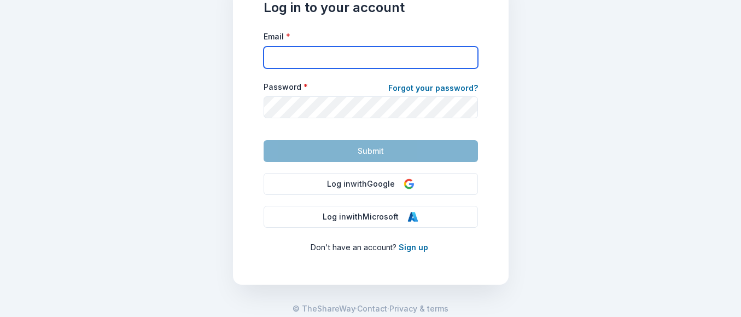 Image resolution: width=741 pixels, height=317 pixels. What do you see at coordinates (353, 247) in the screenshot?
I see `span: Don ' t have an account?` at bounding box center [353, 247].